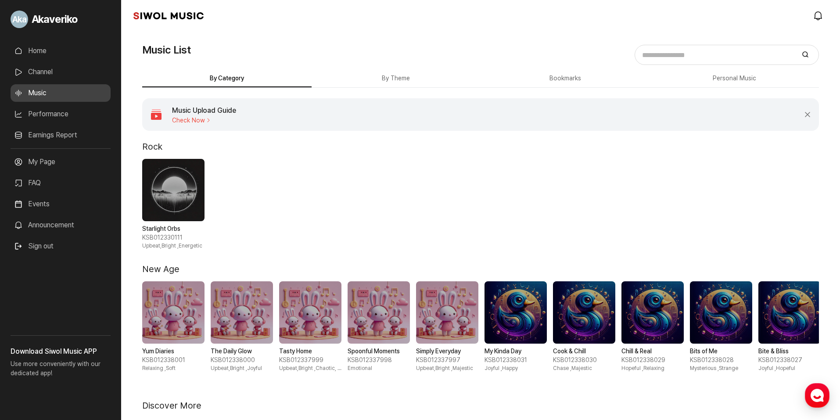 The width and height of the screenshot is (840, 420). I want to click on a: Events, so click(61, 204).